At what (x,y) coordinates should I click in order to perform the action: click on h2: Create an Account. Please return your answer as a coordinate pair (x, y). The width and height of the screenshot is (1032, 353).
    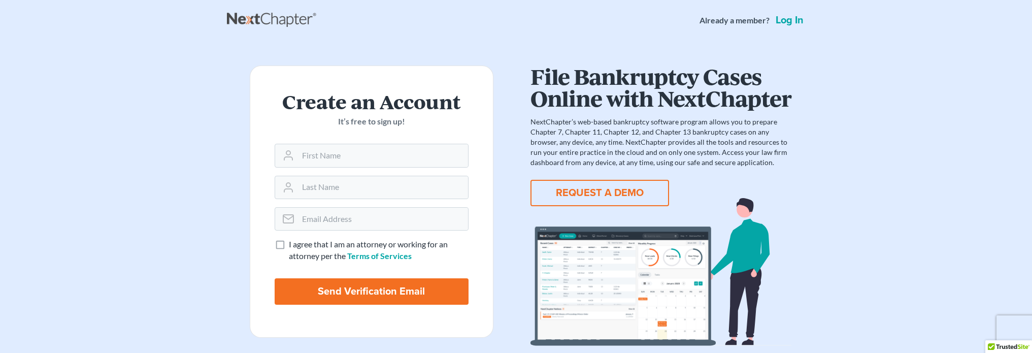
    Looking at the image, I should click on (372, 101).